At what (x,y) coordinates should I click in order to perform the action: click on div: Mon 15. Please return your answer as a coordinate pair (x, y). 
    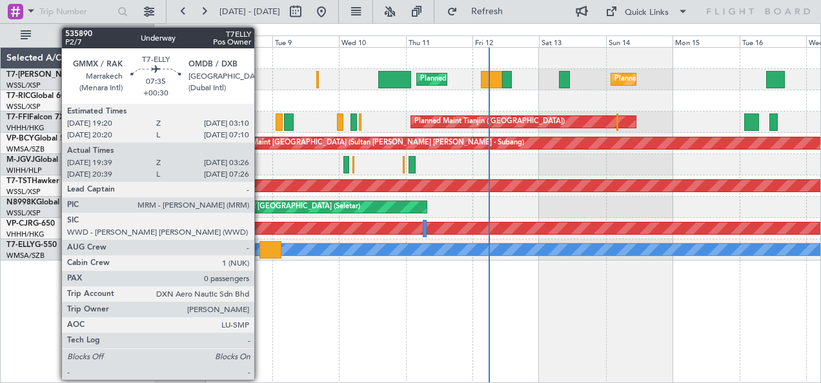
    Looking at the image, I should click on (705, 41).